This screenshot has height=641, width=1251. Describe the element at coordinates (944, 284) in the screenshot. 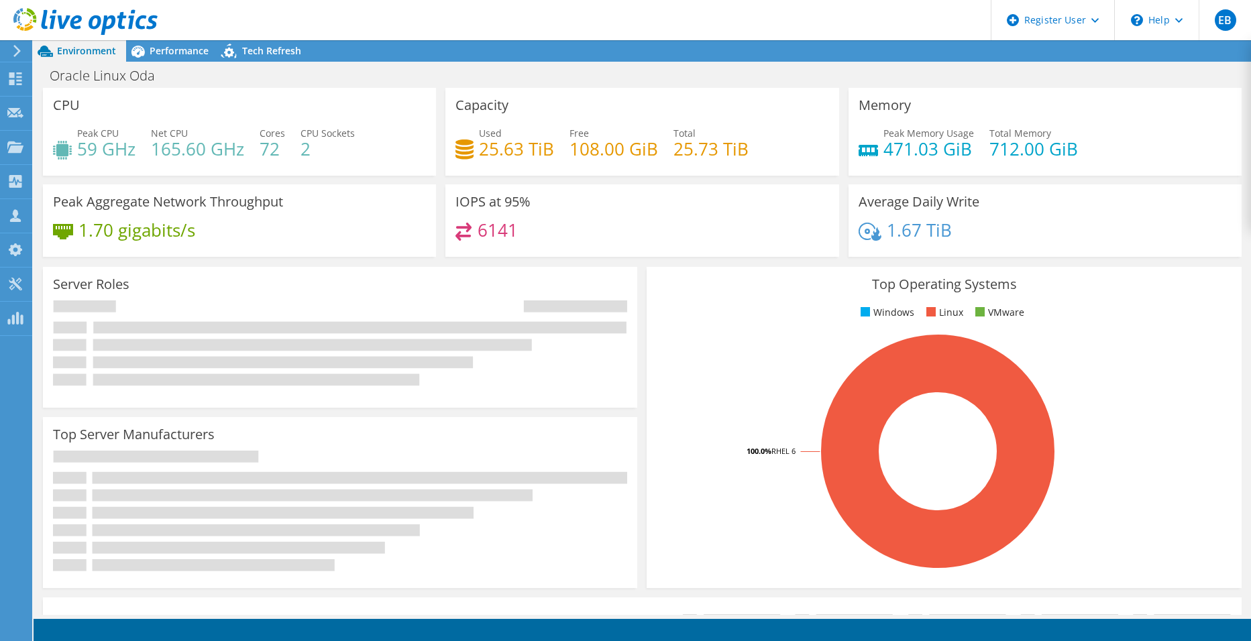

I see `h3: Top Operating Systems` at that location.